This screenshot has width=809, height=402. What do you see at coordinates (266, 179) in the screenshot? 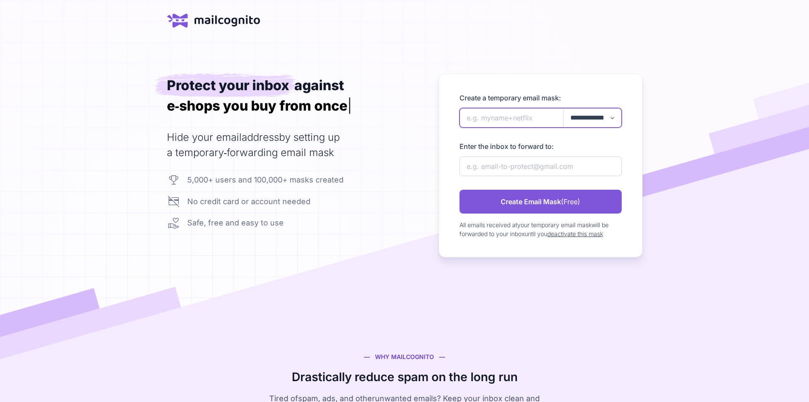
I see `div: 5,000+ users and 100,000+ masks created` at bounding box center [266, 179].